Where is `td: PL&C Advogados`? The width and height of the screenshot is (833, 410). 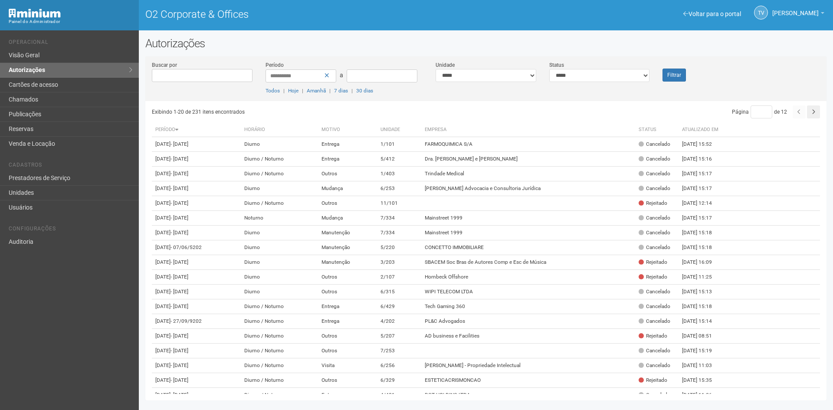 td: PL&C Advogados is located at coordinates (528, 321).